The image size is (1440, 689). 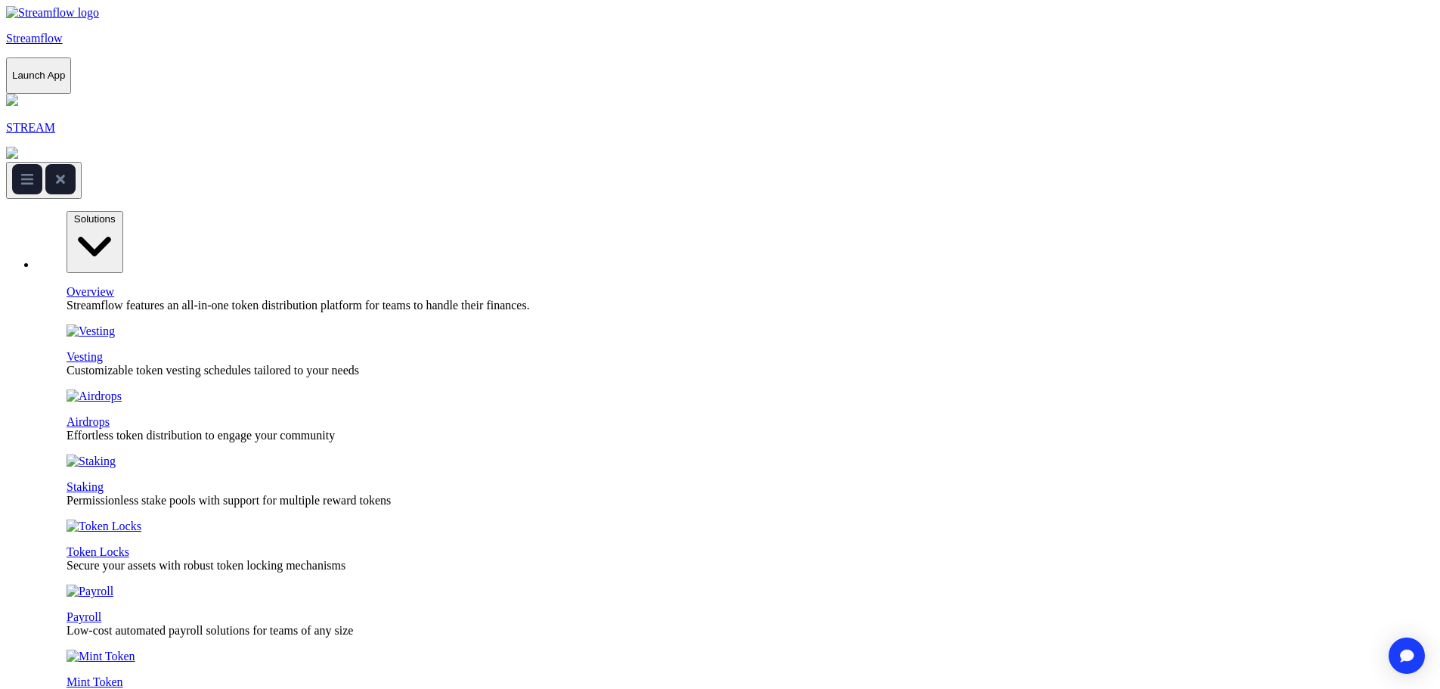 What do you see at coordinates (1407, 655) in the screenshot?
I see `div: Open Intercom Messenger` at bounding box center [1407, 655].